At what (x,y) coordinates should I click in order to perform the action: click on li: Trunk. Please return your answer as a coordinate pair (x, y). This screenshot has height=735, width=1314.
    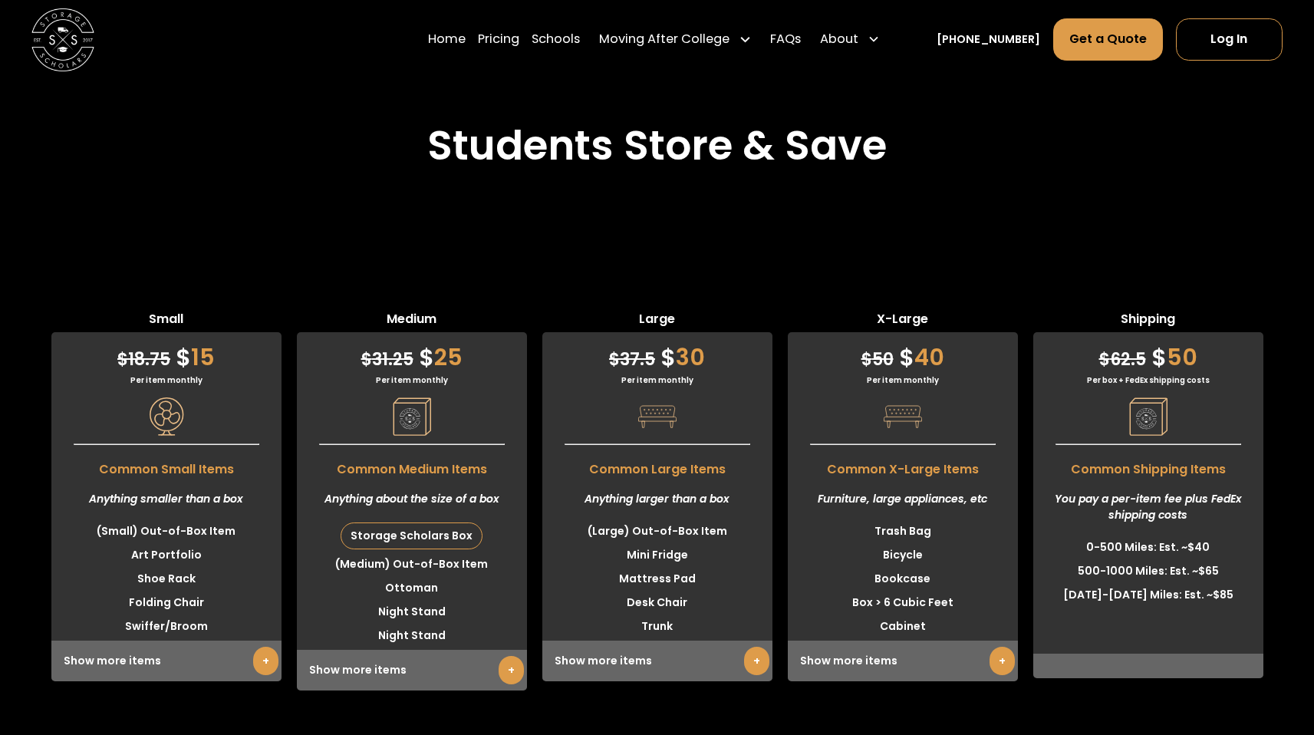
    Looking at the image, I should click on (658, 626).